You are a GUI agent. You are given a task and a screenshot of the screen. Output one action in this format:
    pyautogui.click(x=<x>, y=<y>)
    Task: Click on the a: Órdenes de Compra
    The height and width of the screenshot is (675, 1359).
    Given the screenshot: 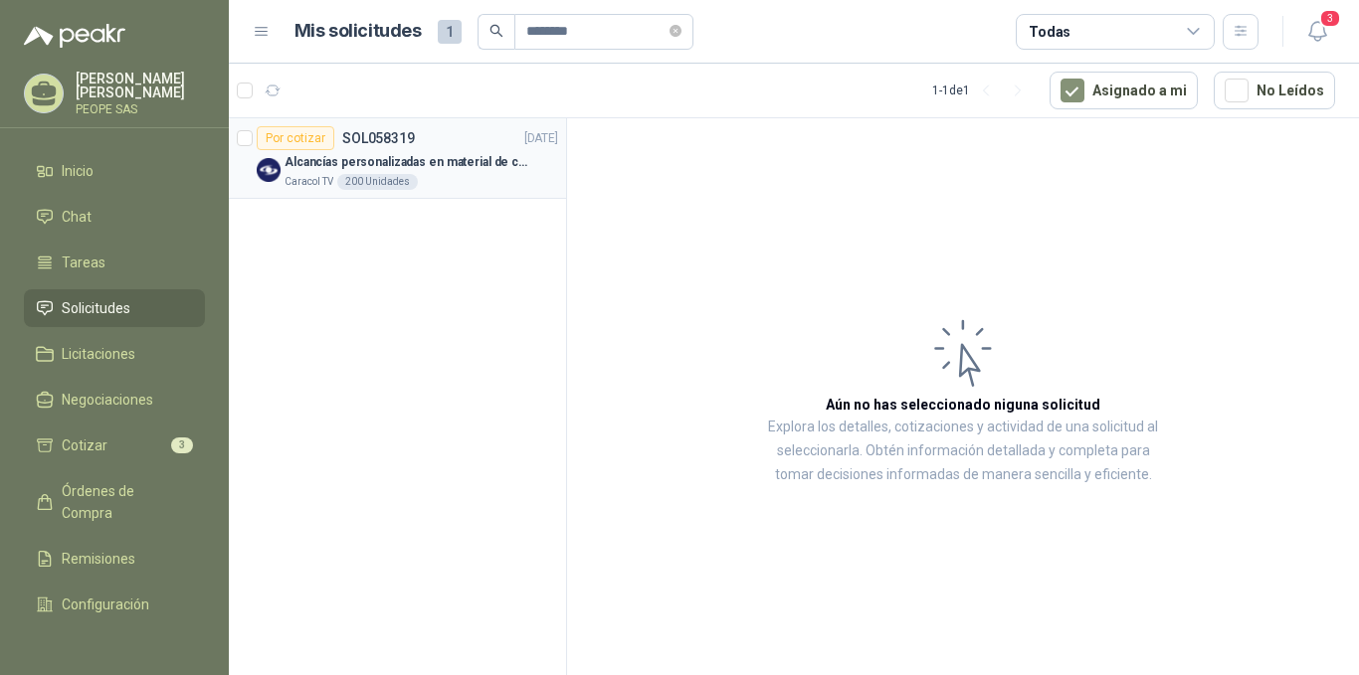 What is the action you would take?
    pyautogui.click(x=114, y=502)
    